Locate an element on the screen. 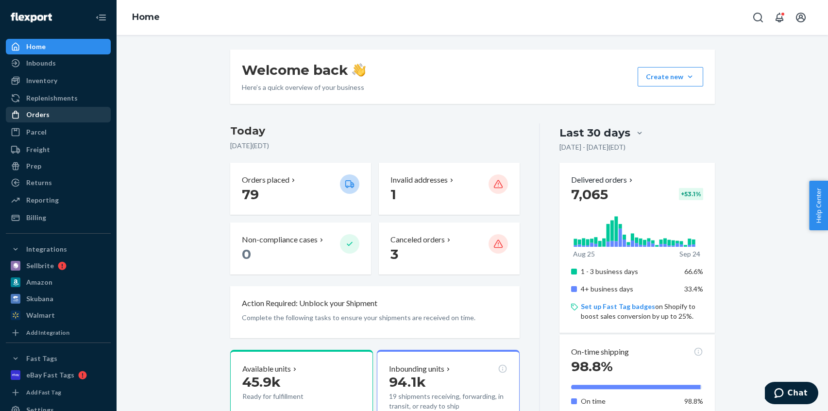 This screenshot has width=828, height=411. a: Freight is located at coordinates (58, 150).